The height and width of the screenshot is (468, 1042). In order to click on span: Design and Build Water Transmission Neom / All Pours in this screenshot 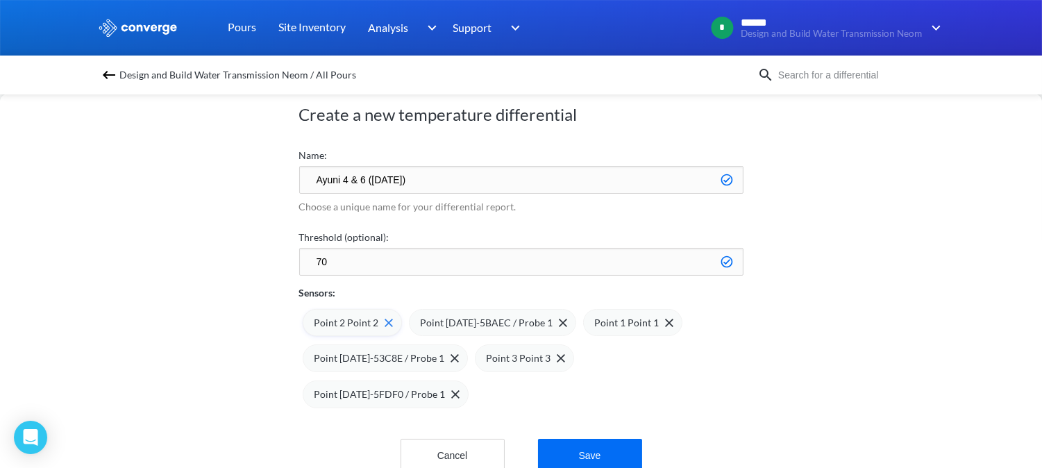, I will do `click(238, 75)`.